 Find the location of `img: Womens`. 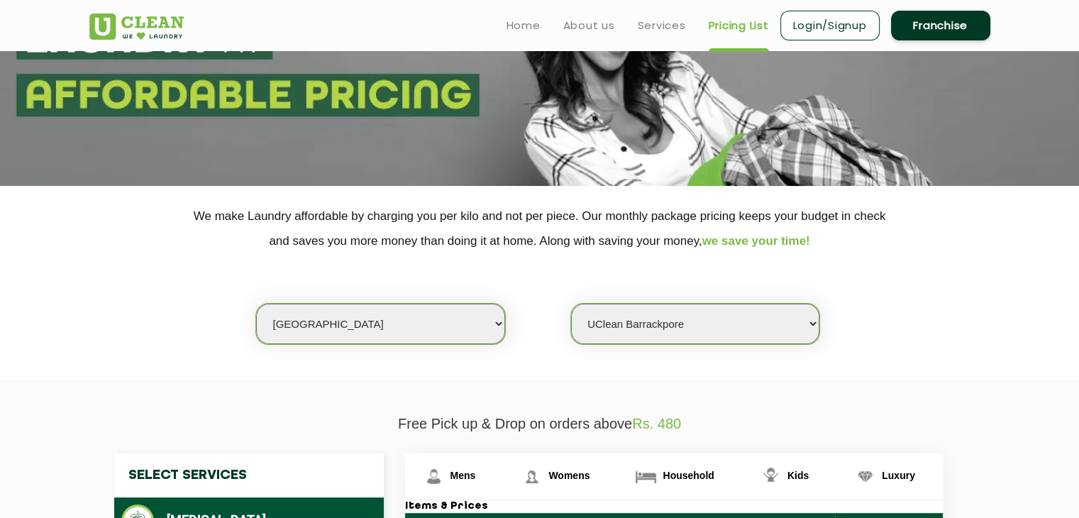

img: Womens is located at coordinates (531, 476).